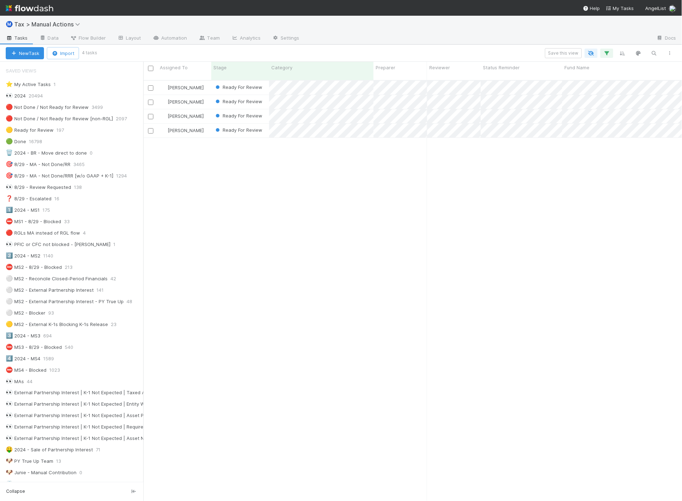 This screenshot has height=501, width=682. I want to click on span: 3499, so click(101, 107).